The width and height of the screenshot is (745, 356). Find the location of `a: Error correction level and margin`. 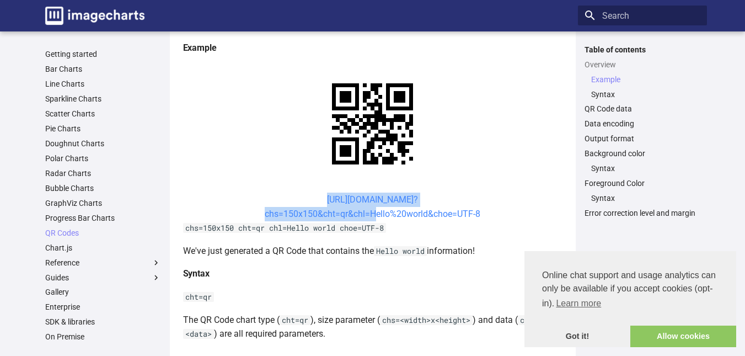

a: Error correction level and margin is located at coordinates (643, 213).